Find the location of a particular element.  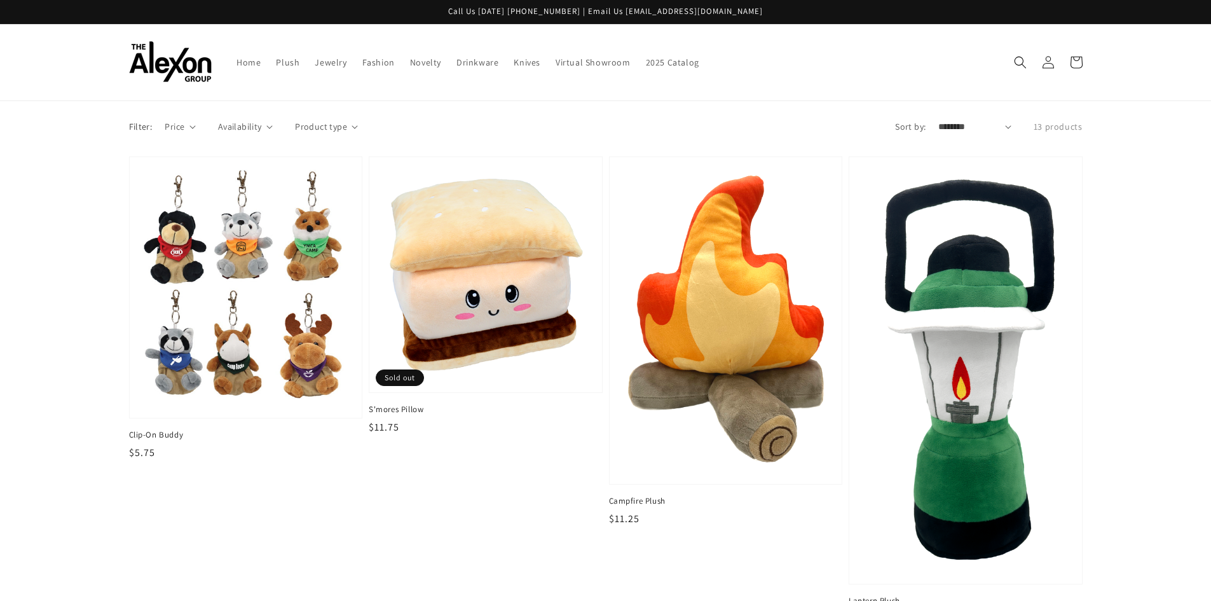

a: Jewelry is located at coordinates (331, 62).